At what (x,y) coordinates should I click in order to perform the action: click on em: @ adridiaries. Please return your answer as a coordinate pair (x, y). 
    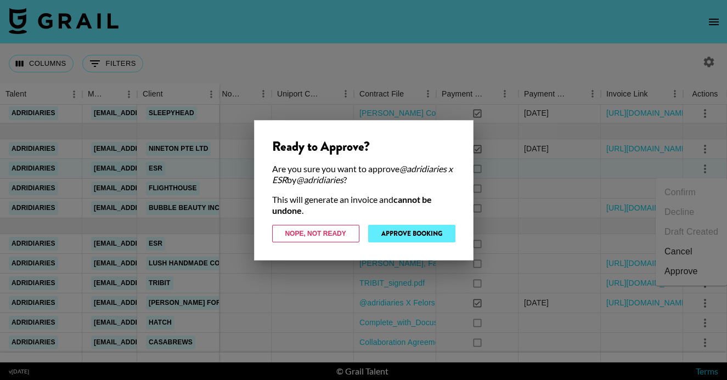
    Looking at the image, I should click on (320, 179).